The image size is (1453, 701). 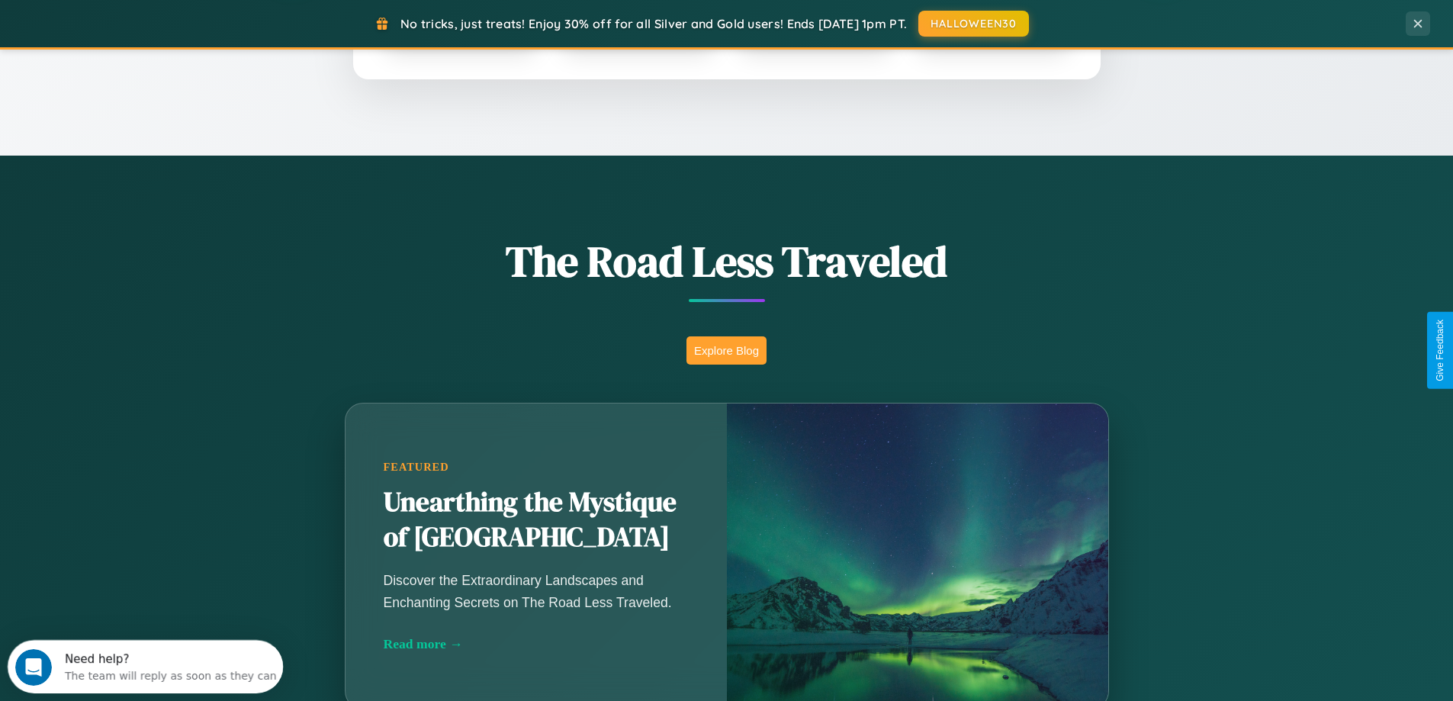 What do you see at coordinates (727, 261) in the screenshot?
I see `h1: The Road Less Traveled` at bounding box center [727, 261].